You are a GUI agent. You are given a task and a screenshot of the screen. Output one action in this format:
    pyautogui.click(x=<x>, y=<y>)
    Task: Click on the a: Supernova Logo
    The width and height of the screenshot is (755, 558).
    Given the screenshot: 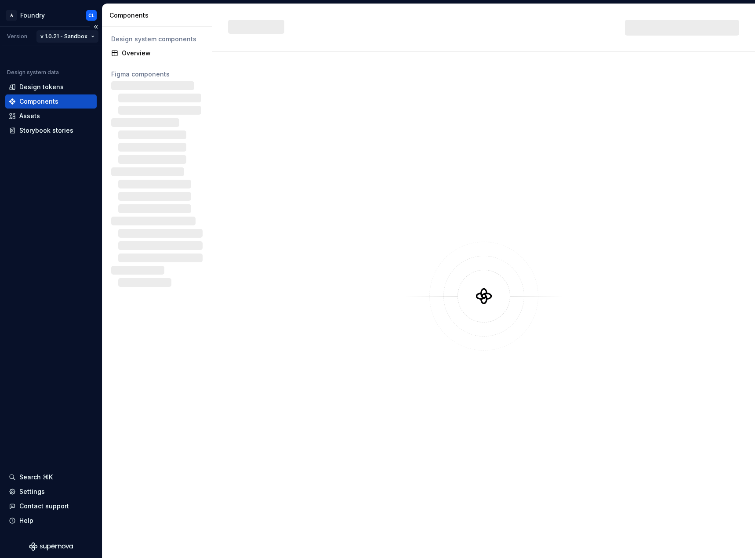 What is the action you would take?
    pyautogui.click(x=51, y=546)
    